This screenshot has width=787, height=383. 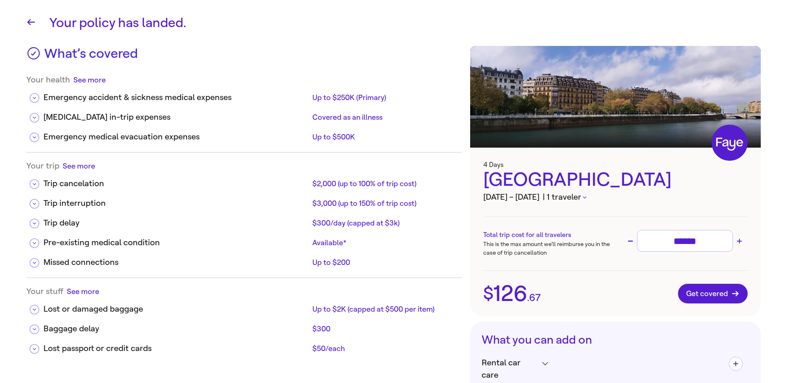 What do you see at coordinates (176, 348) in the screenshot?
I see `div: Lost passport or credit cards` at bounding box center [176, 348].